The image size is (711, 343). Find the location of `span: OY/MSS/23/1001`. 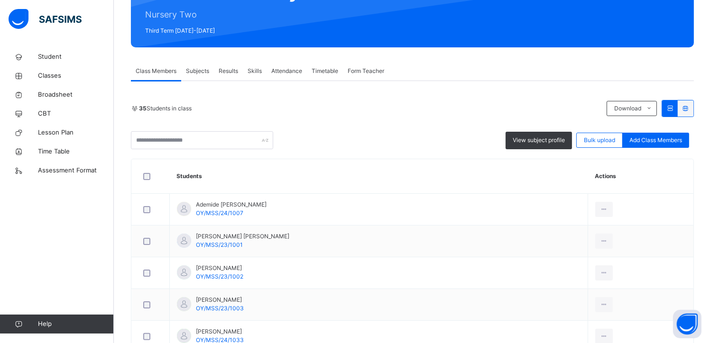

span: OY/MSS/23/1001 is located at coordinates (219, 245).